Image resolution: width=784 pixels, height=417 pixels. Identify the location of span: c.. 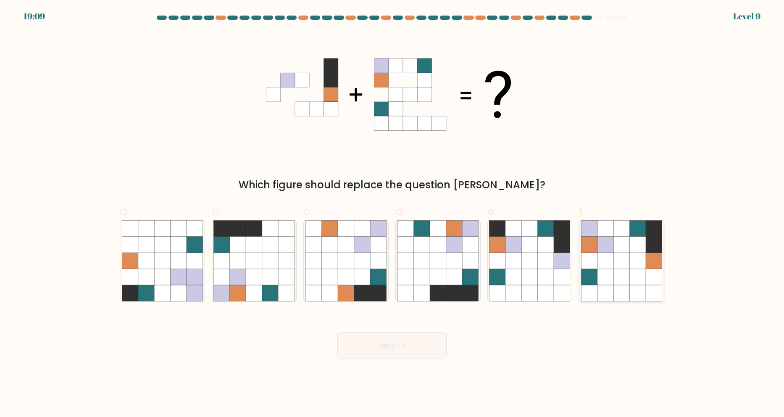
(308, 211).